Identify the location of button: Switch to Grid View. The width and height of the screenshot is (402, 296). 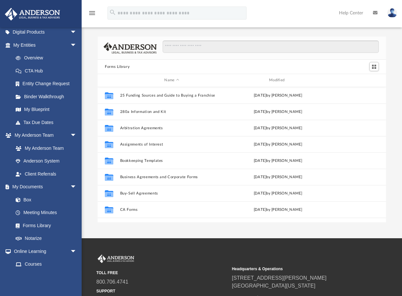
(374, 67).